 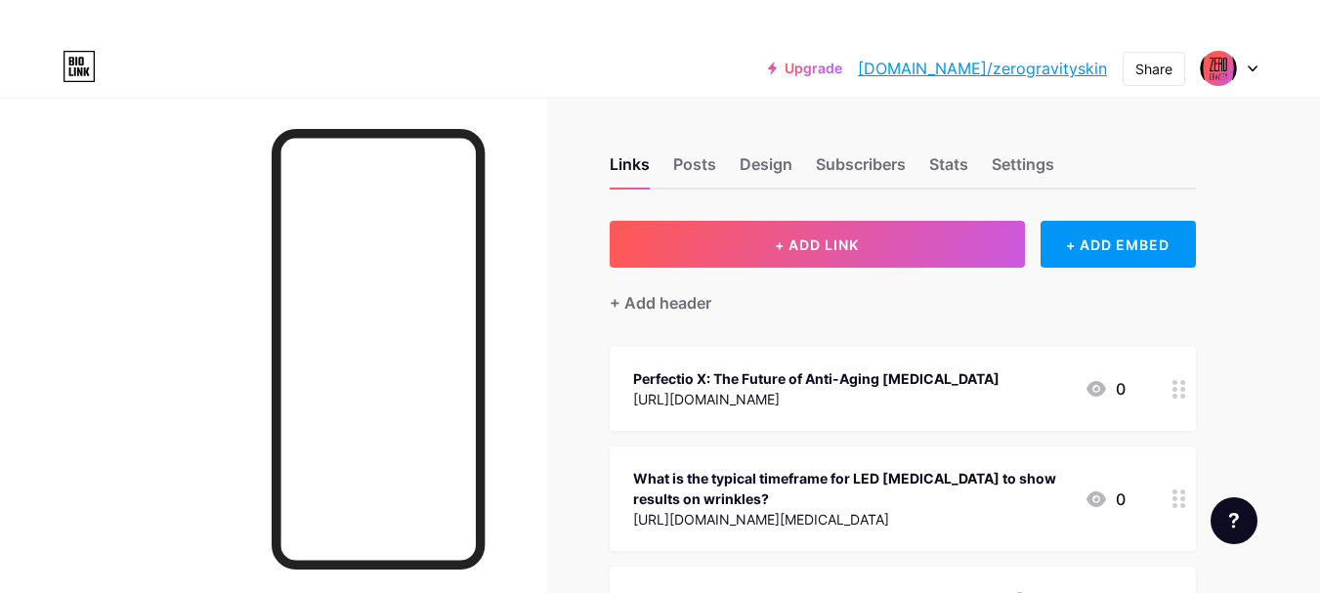 What do you see at coordinates (1118, 244) in the screenshot?
I see `div: + ADD EMBED` at bounding box center [1118, 244].